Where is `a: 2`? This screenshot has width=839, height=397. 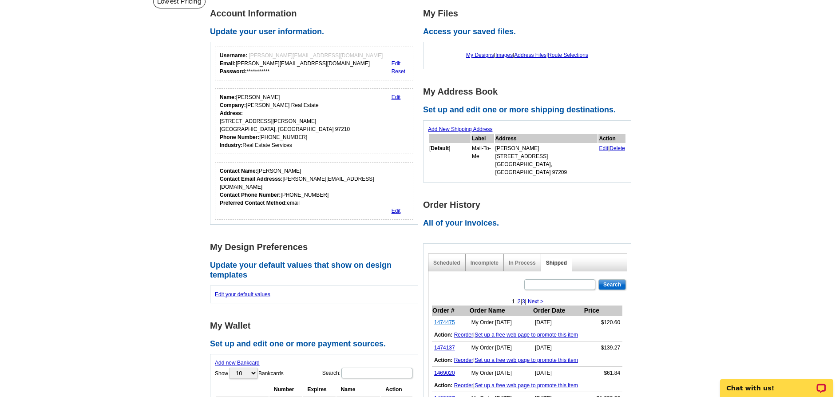 a: 2 is located at coordinates (519, 302).